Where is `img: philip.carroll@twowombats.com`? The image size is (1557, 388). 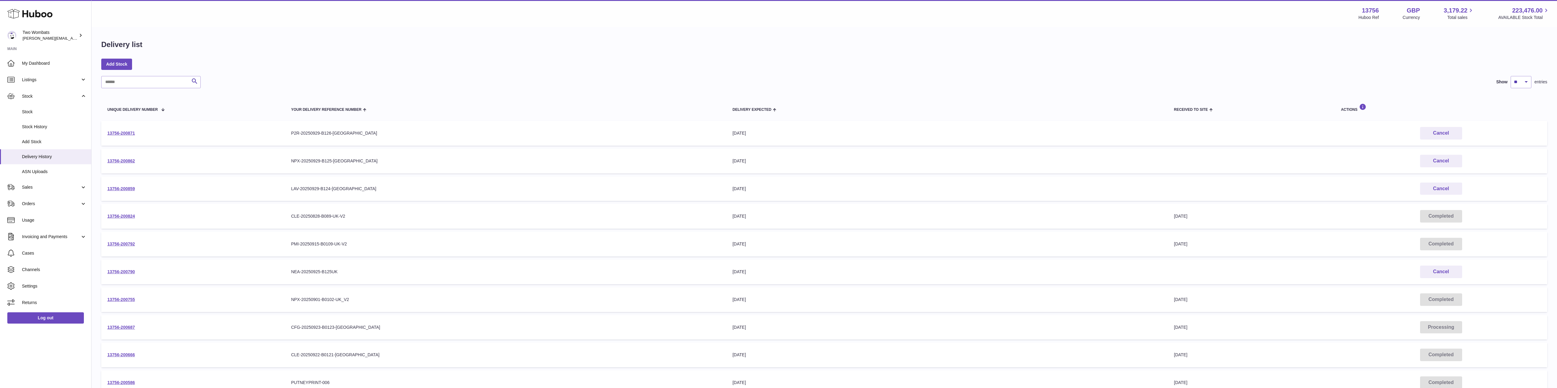
img: philip.carroll@twowombats.com is located at coordinates (12, 35).